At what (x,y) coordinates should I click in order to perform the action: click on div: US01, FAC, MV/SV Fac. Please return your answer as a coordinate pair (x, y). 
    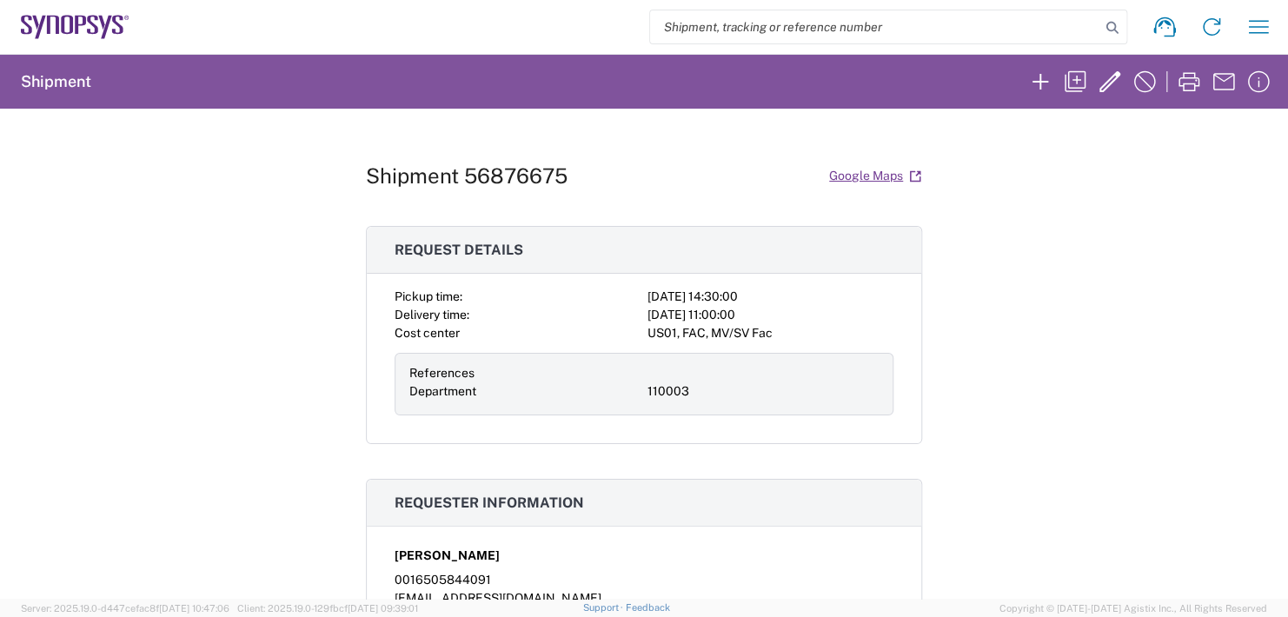
    Looking at the image, I should click on (770, 333).